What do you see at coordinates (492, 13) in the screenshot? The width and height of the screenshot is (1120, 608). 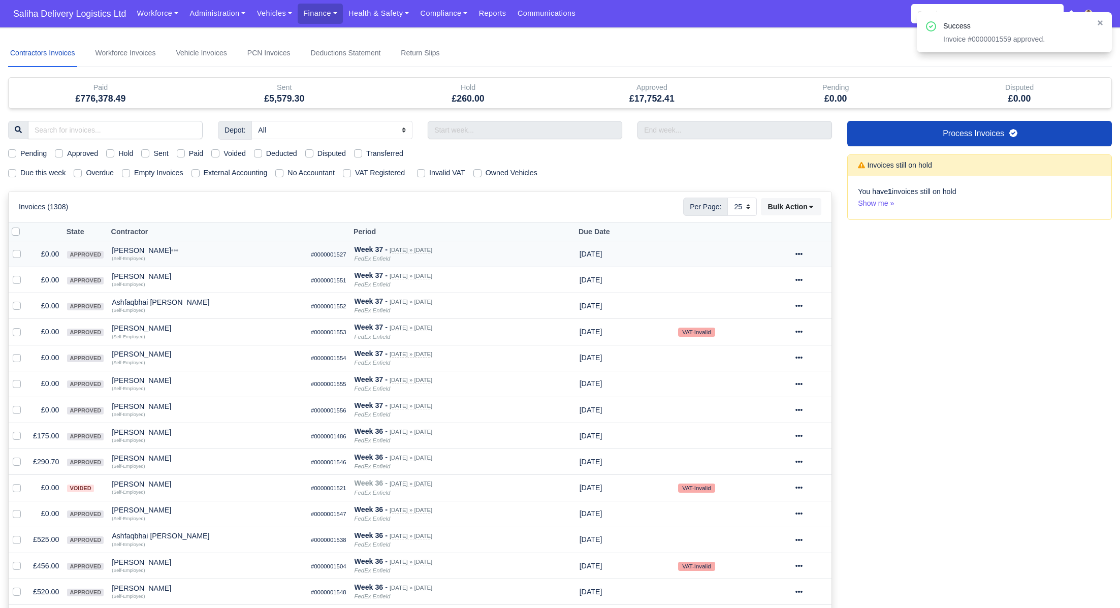 I see `a: Reports` at bounding box center [492, 13].